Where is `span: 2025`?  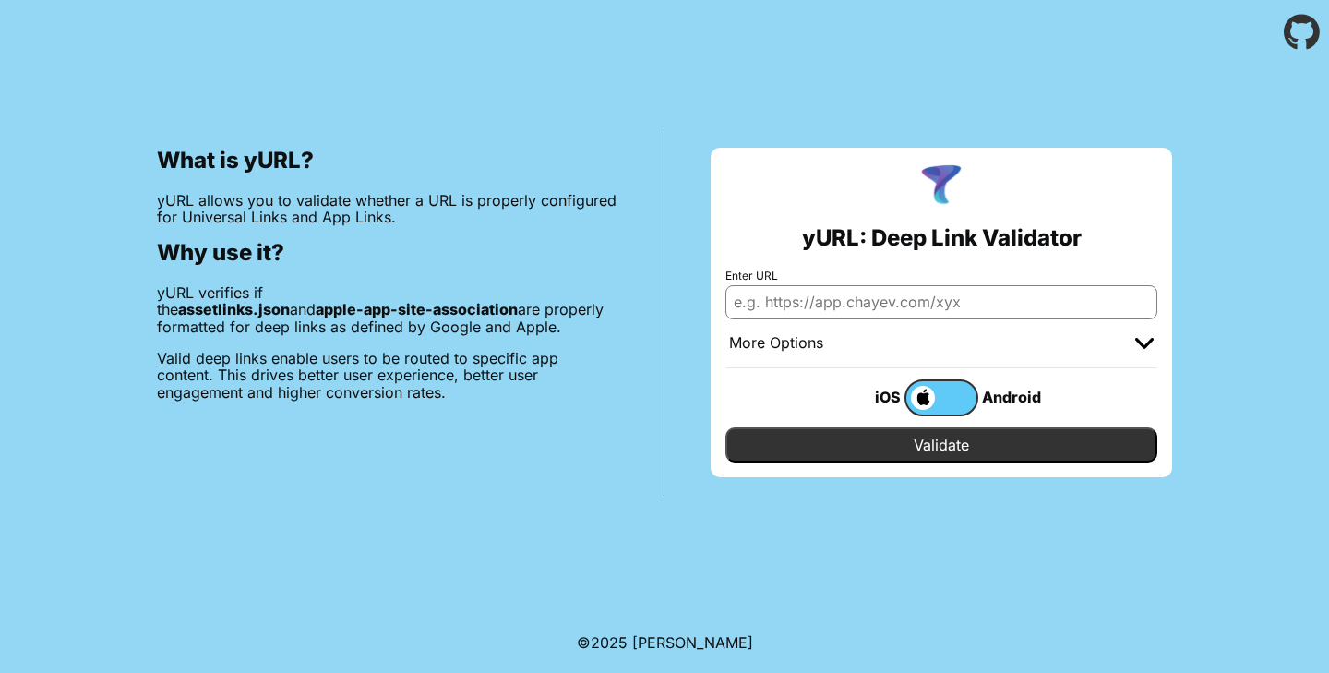 span: 2025 is located at coordinates (609, 642).